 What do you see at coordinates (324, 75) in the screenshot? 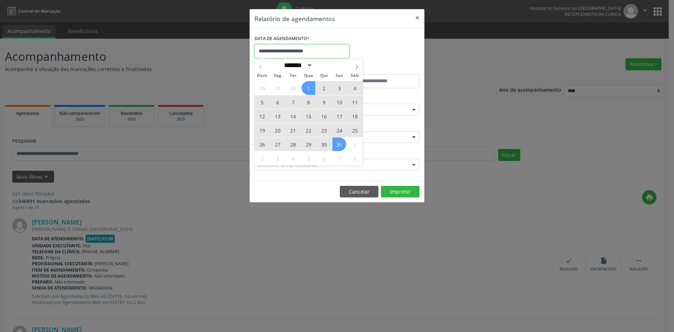
I see `span: Qui` at bounding box center [324, 75].